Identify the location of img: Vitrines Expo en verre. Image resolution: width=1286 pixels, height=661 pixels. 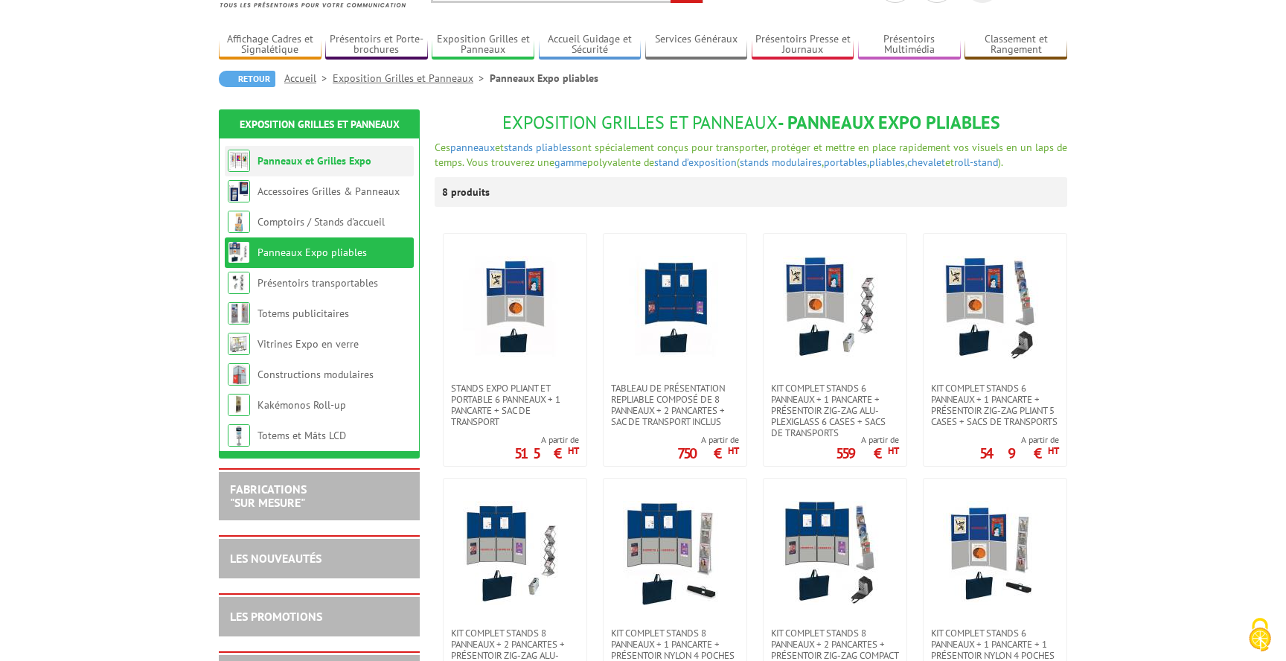
(239, 344).